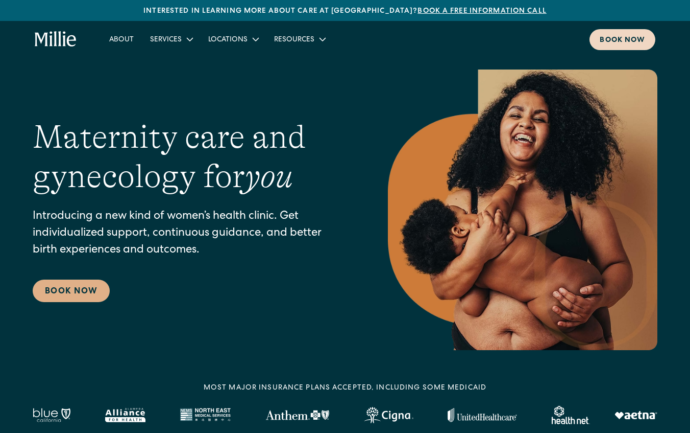 The width and height of the screenshot is (690, 433). What do you see at coordinates (205, 415) in the screenshot?
I see `img: North East Medical Services logo` at bounding box center [205, 415].